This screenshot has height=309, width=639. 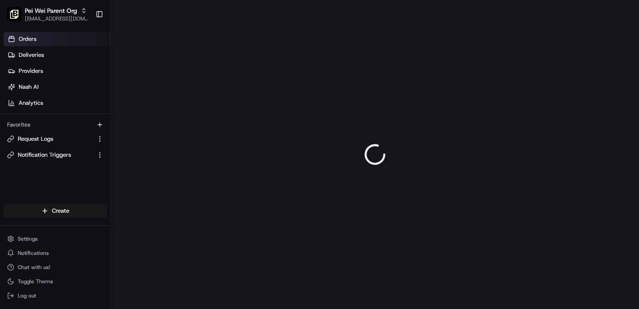 I want to click on span: Nash AI, so click(x=28, y=87).